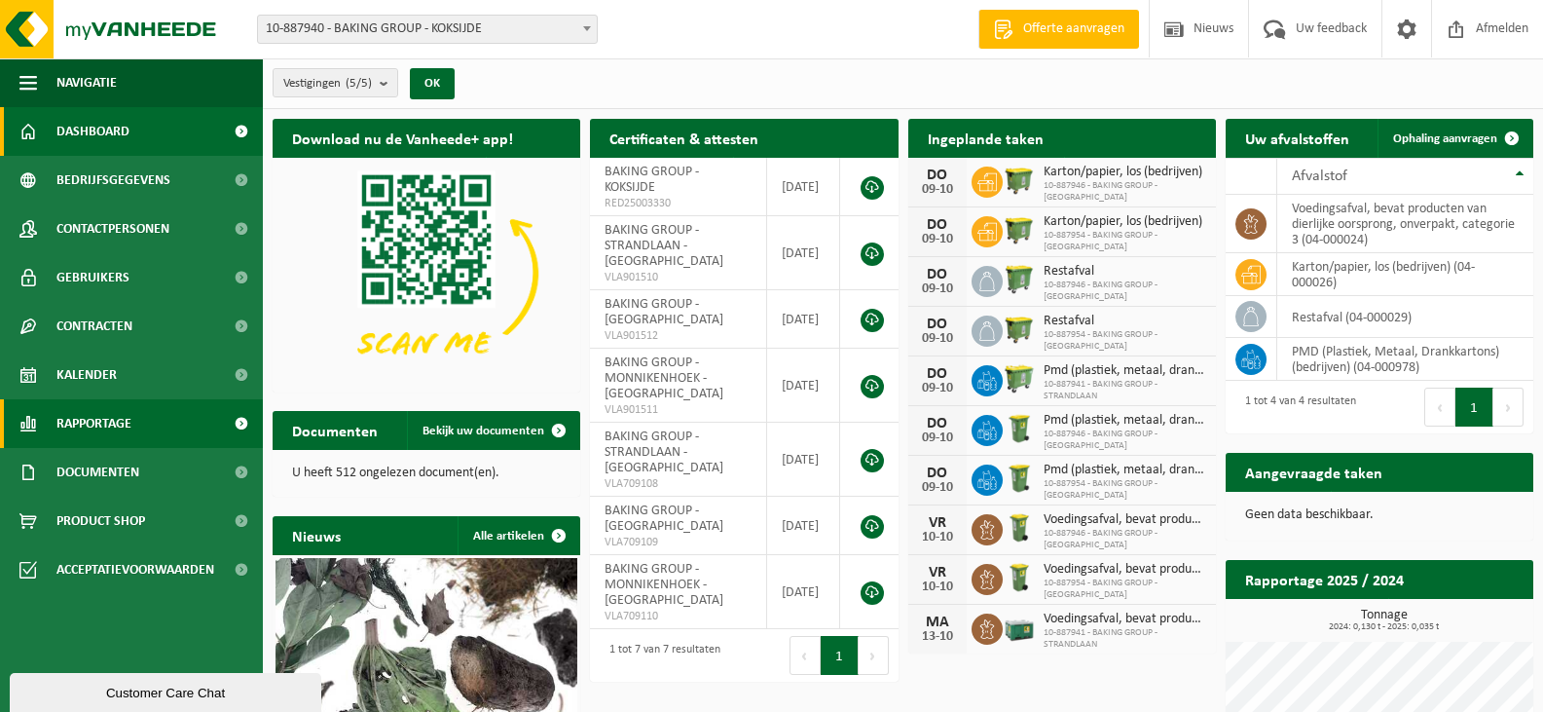 The width and height of the screenshot is (1543, 712). Describe the element at coordinates (1440, 407) in the screenshot. I see `button: Previous` at that location.